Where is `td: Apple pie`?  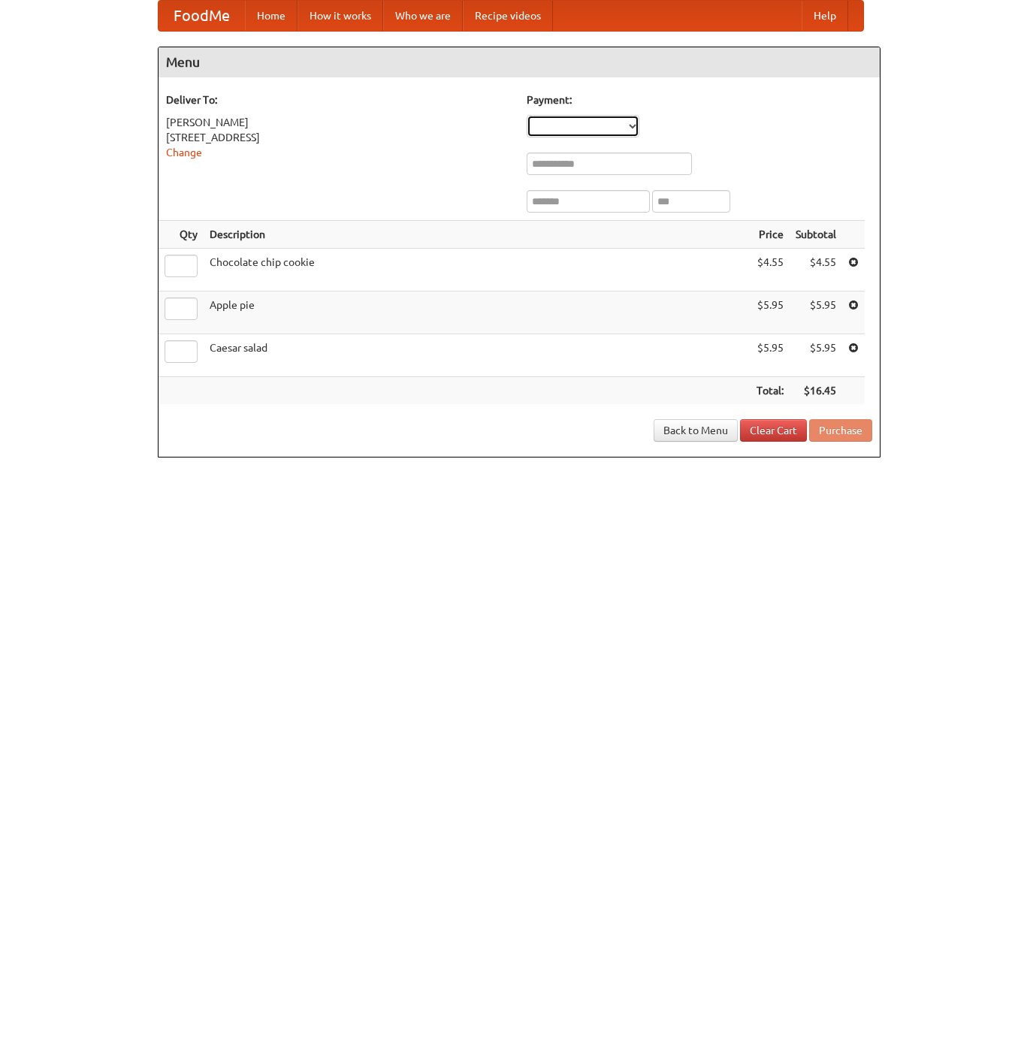 td: Apple pie is located at coordinates (477, 313).